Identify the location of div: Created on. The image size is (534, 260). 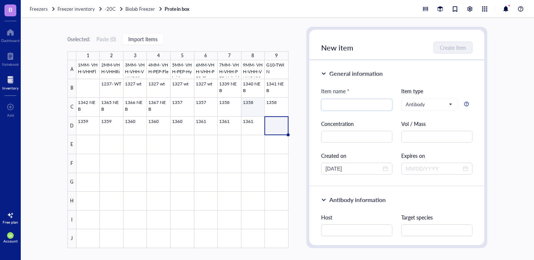
(357, 155).